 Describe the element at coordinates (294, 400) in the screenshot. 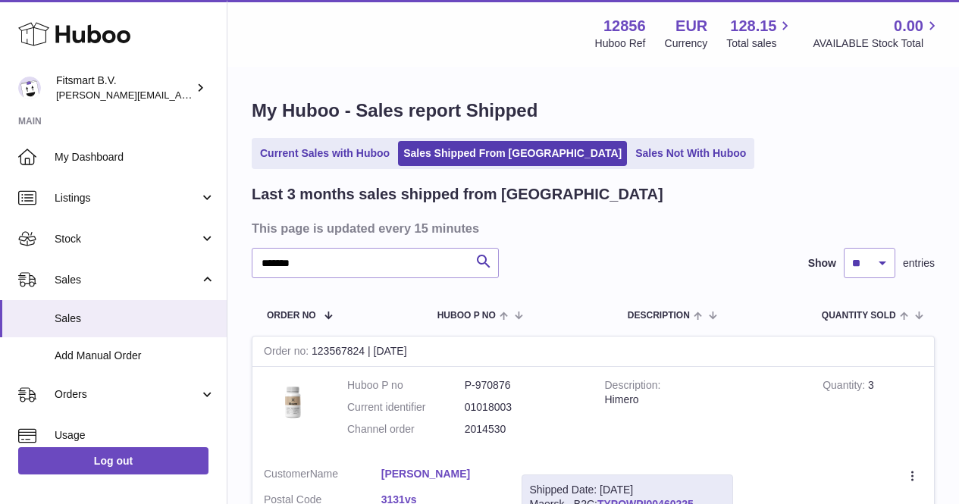

I see `img: 128561711358723.png` at that location.